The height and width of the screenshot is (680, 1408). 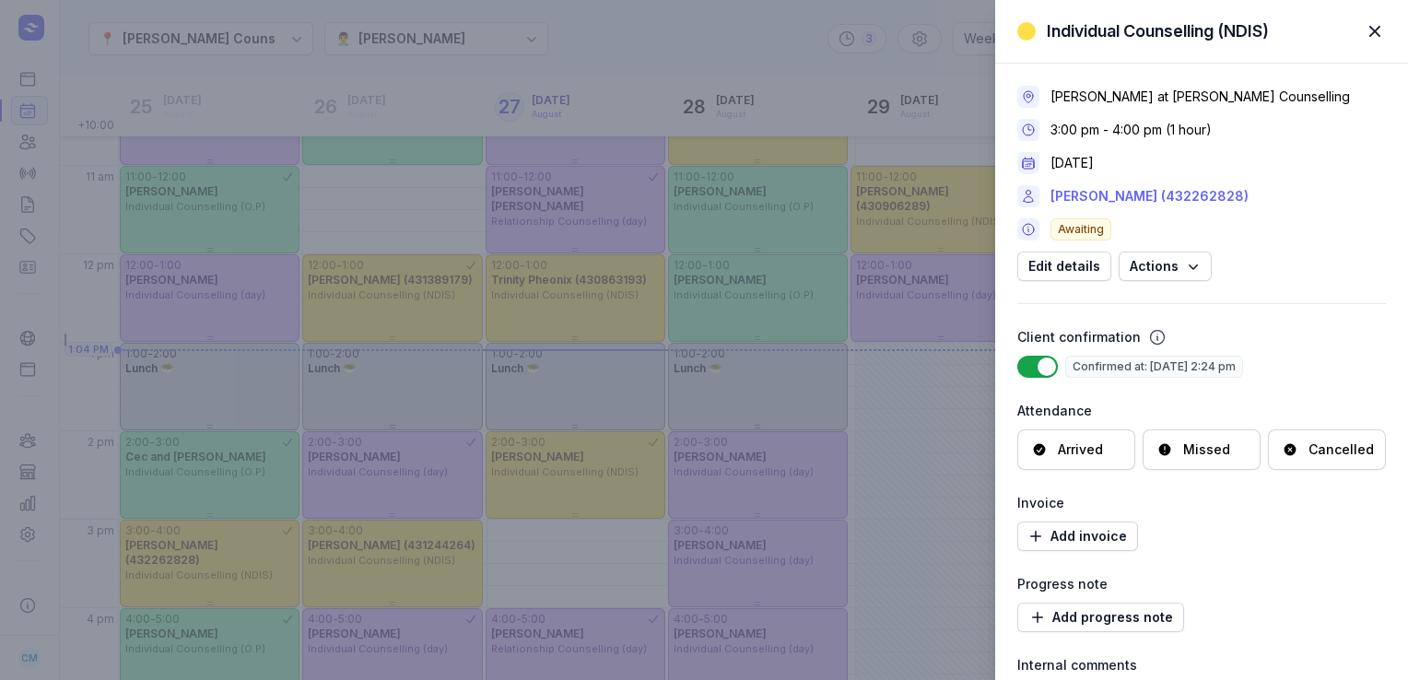 I want to click on div: Attendance, so click(x=1202, y=411).